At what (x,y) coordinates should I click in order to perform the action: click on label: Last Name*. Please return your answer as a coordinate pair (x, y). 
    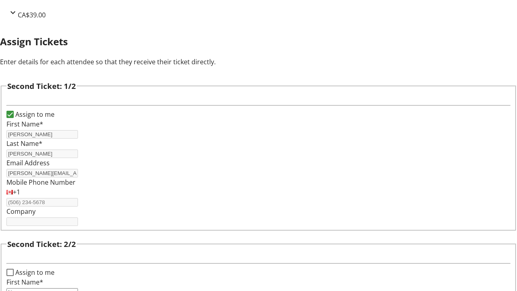
    Looking at the image, I should click on (24, 143).